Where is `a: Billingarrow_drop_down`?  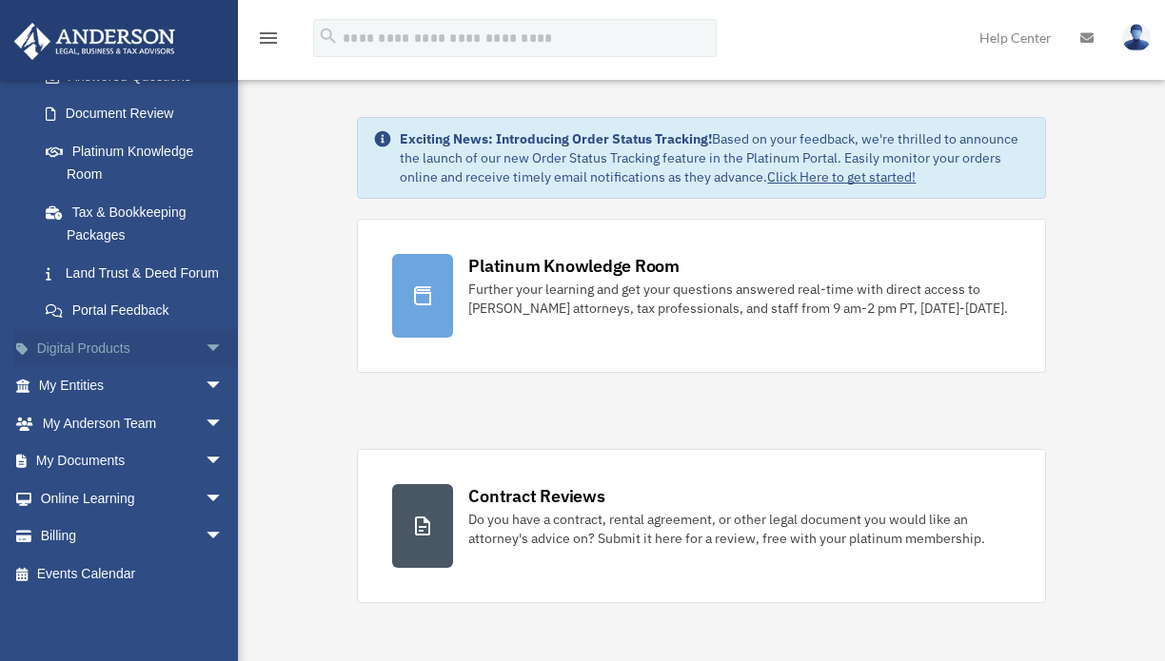
a: Billingarrow_drop_down is located at coordinates (132, 537).